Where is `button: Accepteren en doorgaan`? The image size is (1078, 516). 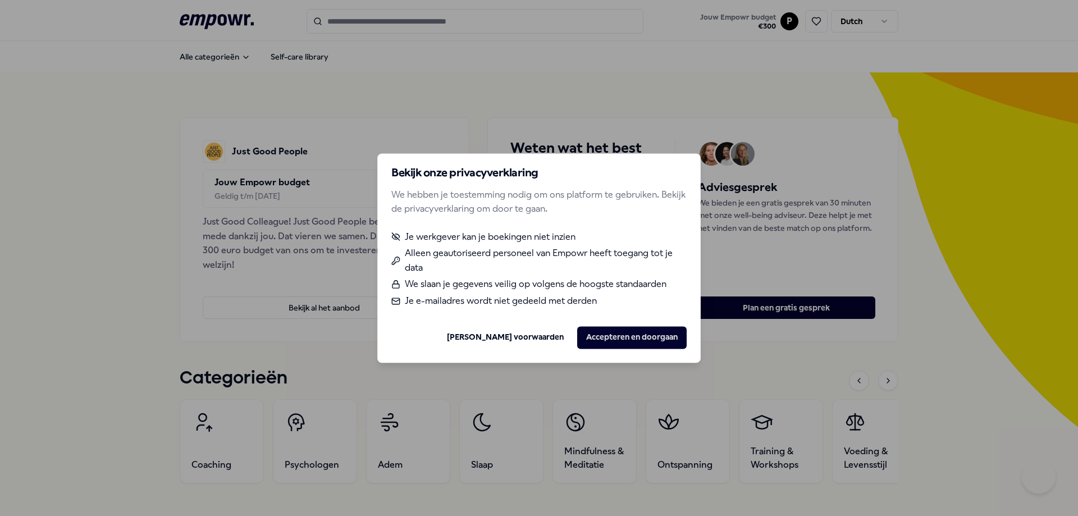 button: Accepteren en doorgaan is located at coordinates (632, 338).